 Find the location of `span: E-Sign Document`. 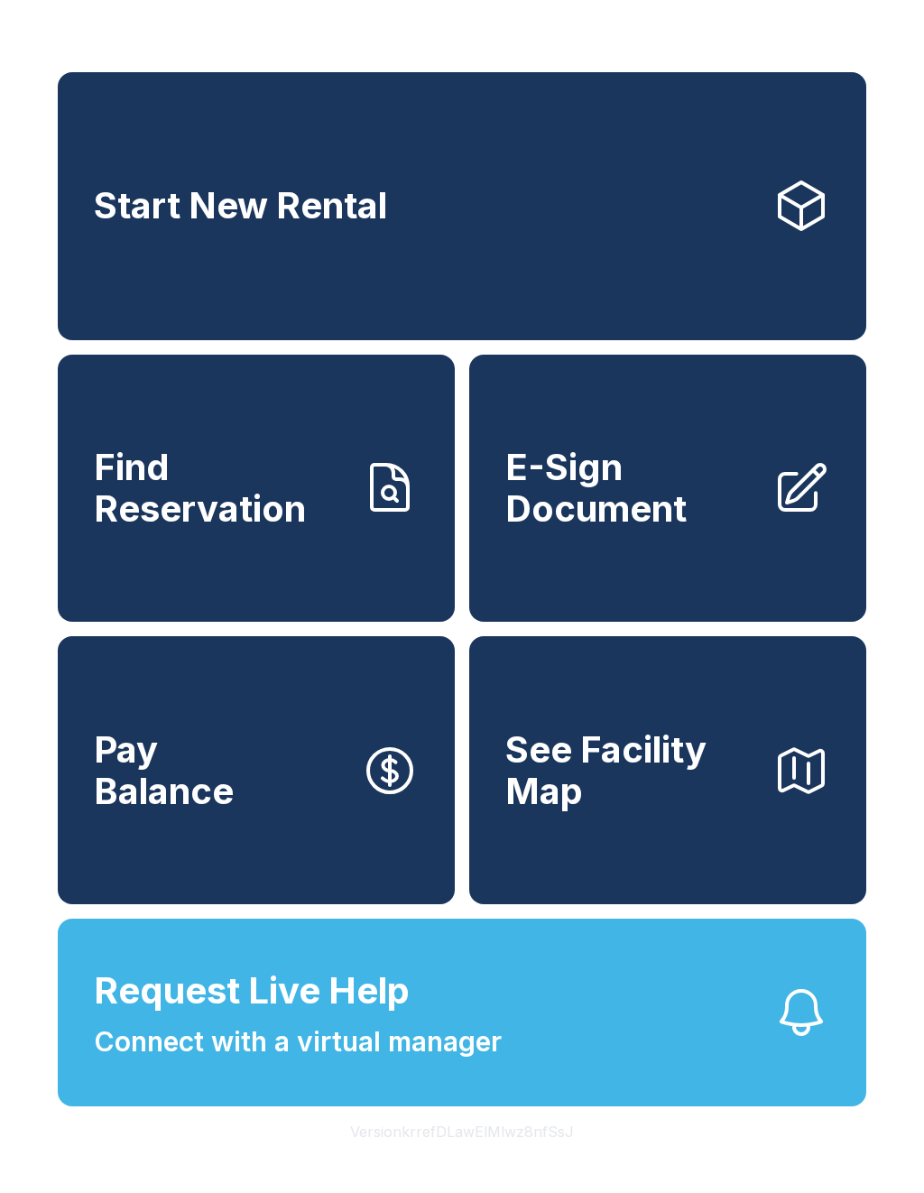

span: E-Sign Document is located at coordinates (631, 487).